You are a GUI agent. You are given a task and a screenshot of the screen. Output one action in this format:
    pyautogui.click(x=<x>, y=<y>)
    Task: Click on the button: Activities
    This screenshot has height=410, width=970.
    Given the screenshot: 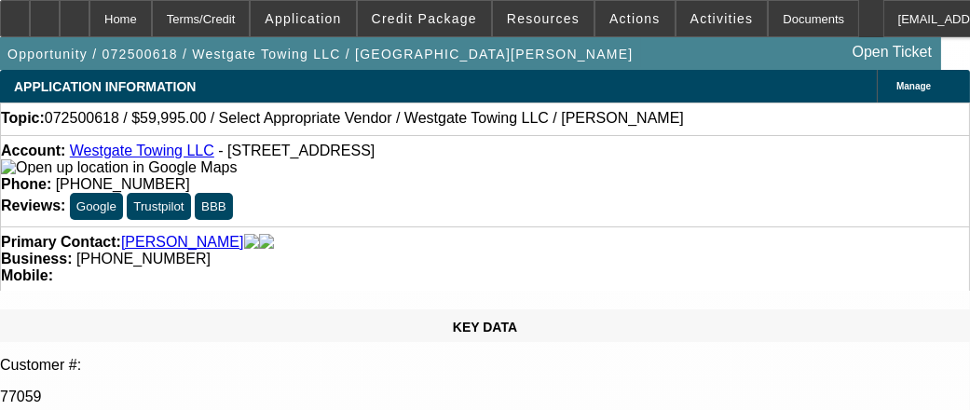 What is the action you would take?
    pyautogui.click(x=722, y=19)
    